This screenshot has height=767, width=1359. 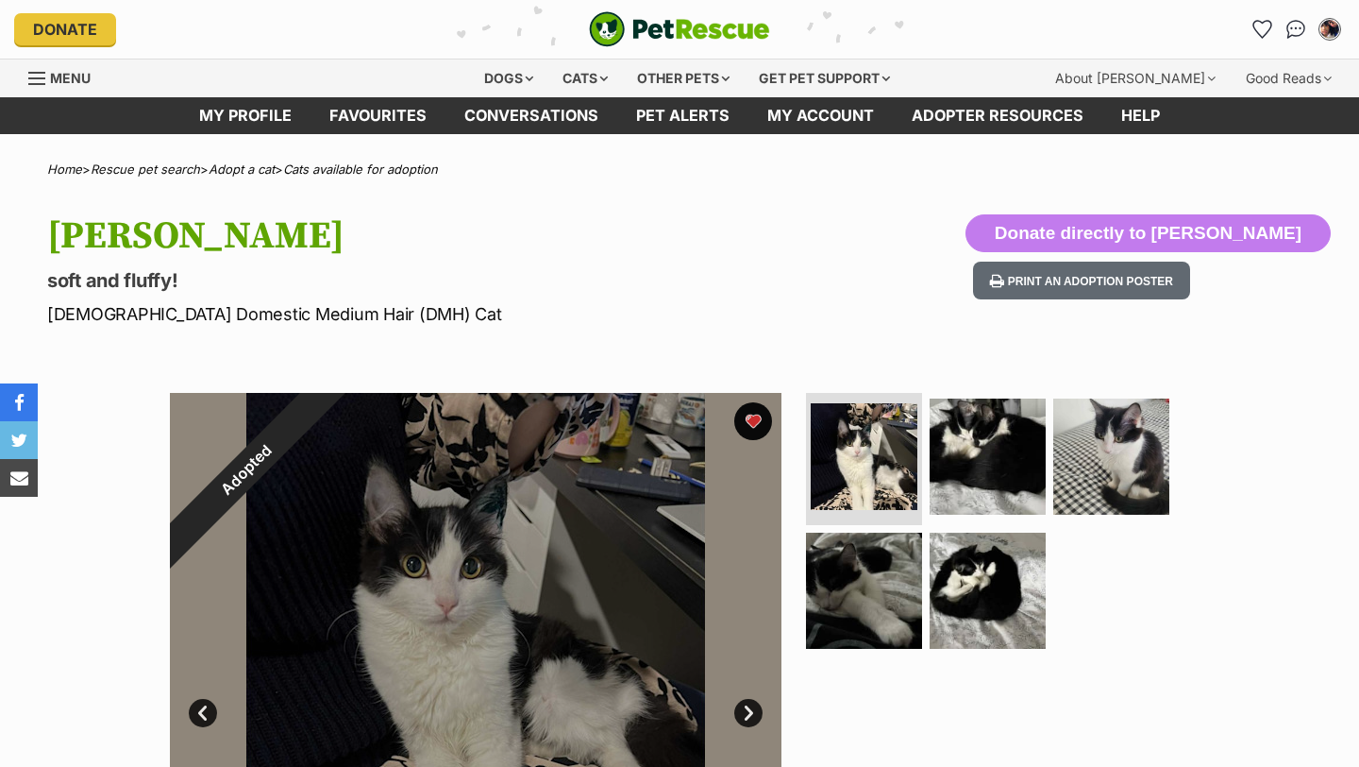 I want to click on p: soft and fluffy!, so click(x=438, y=280).